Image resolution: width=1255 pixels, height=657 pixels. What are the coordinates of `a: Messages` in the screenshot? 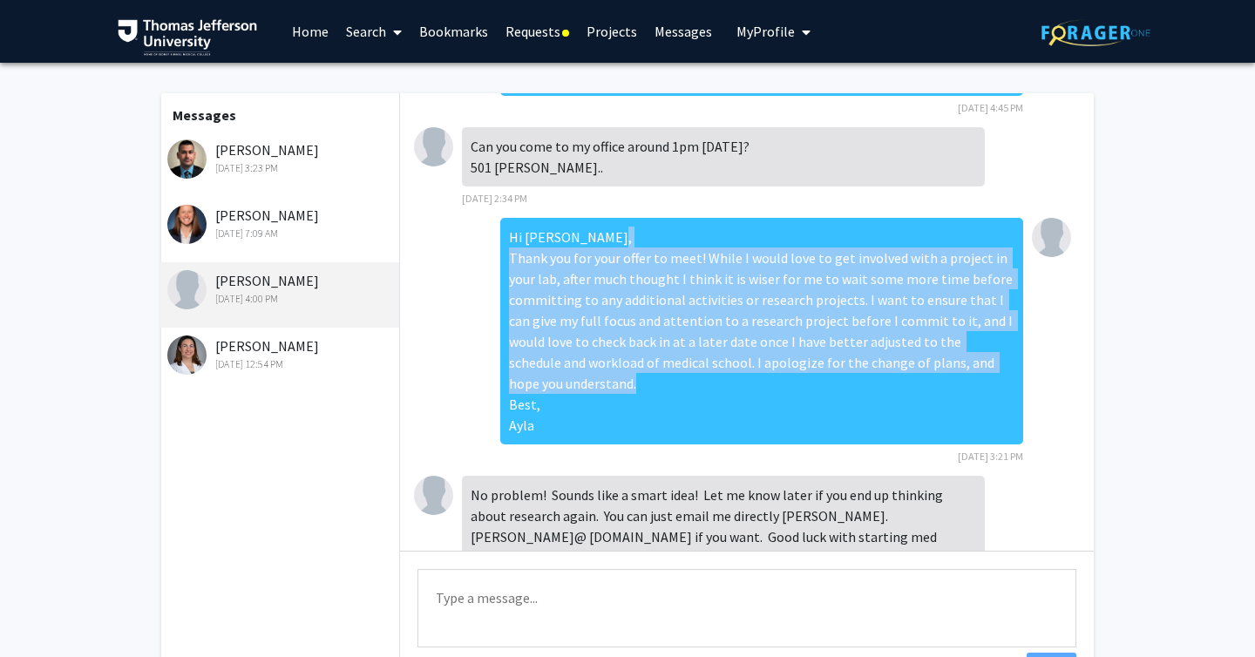 It's located at (683, 31).